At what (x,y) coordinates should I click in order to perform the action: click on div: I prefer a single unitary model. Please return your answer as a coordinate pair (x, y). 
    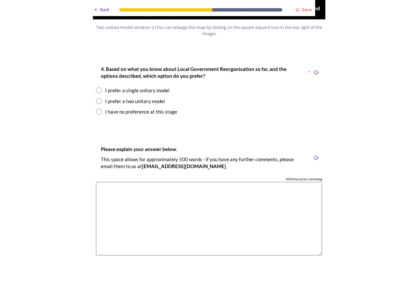
    Looking at the image, I should click on (137, 90).